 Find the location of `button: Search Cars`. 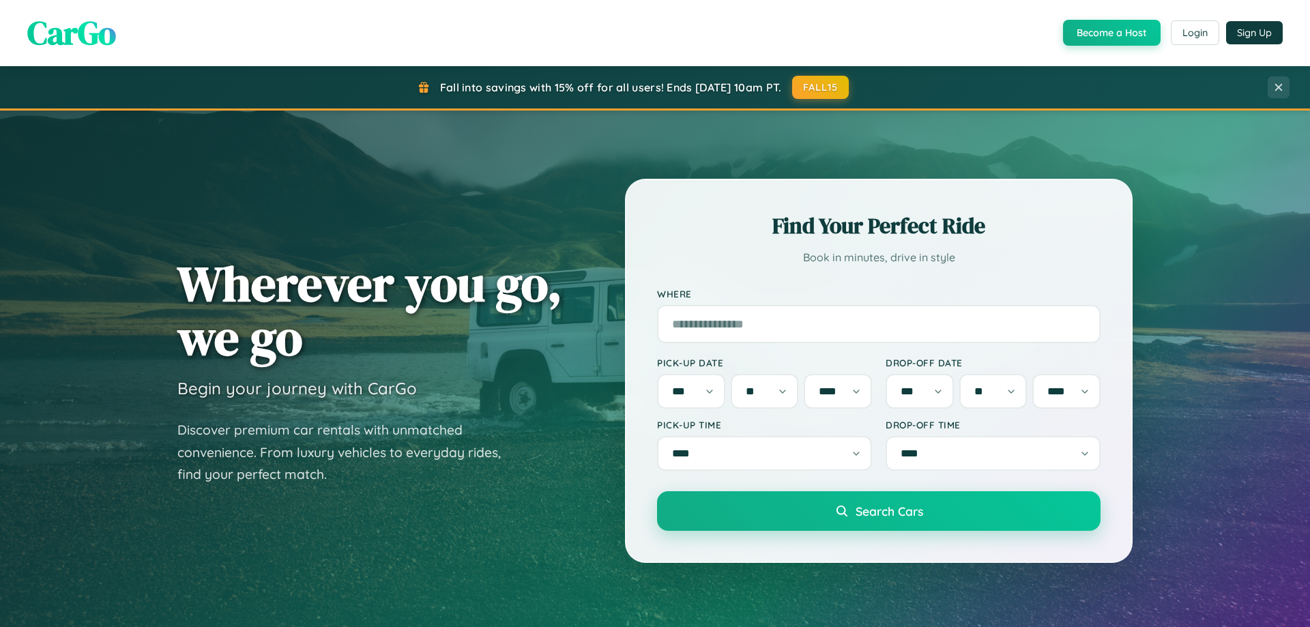

button: Search Cars is located at coordinates (879, 511).